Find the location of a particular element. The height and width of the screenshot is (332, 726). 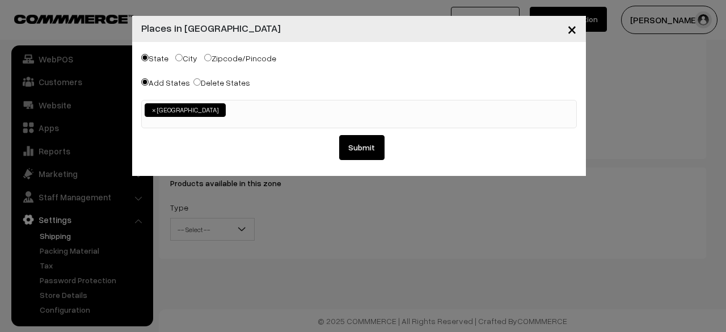

label: Zipcode/Pincode is located at coordinates (240, 58).